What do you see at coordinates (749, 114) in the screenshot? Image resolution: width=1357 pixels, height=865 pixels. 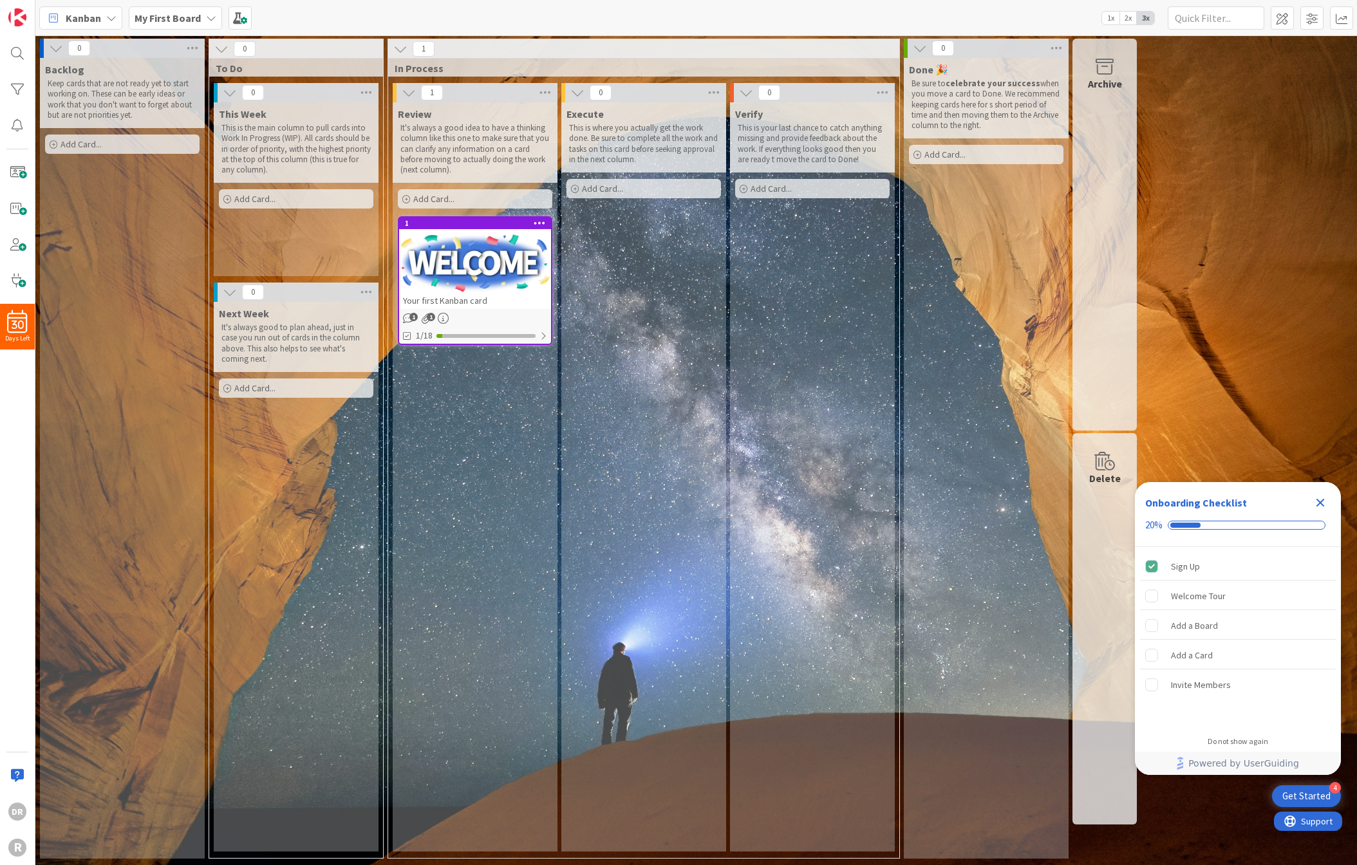 I see `span: Verify` at bounding box center [749, 114].